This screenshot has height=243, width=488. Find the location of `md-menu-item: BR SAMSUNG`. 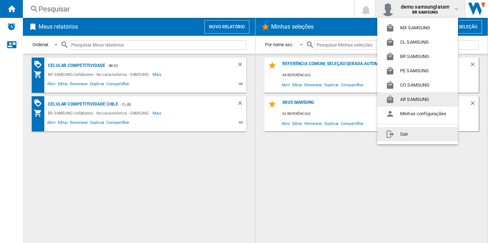

md-menu-item: BR SAMSUNG is located at coordinates (418, 56).